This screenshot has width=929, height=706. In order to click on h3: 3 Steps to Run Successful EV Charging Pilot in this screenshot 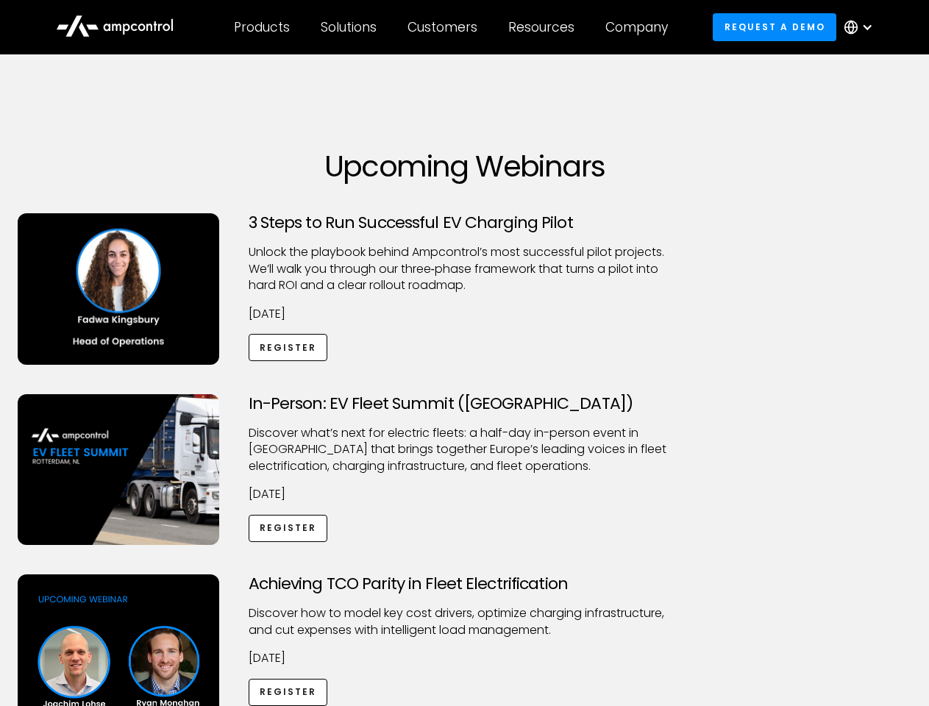, I will do `click(465, 223)`.